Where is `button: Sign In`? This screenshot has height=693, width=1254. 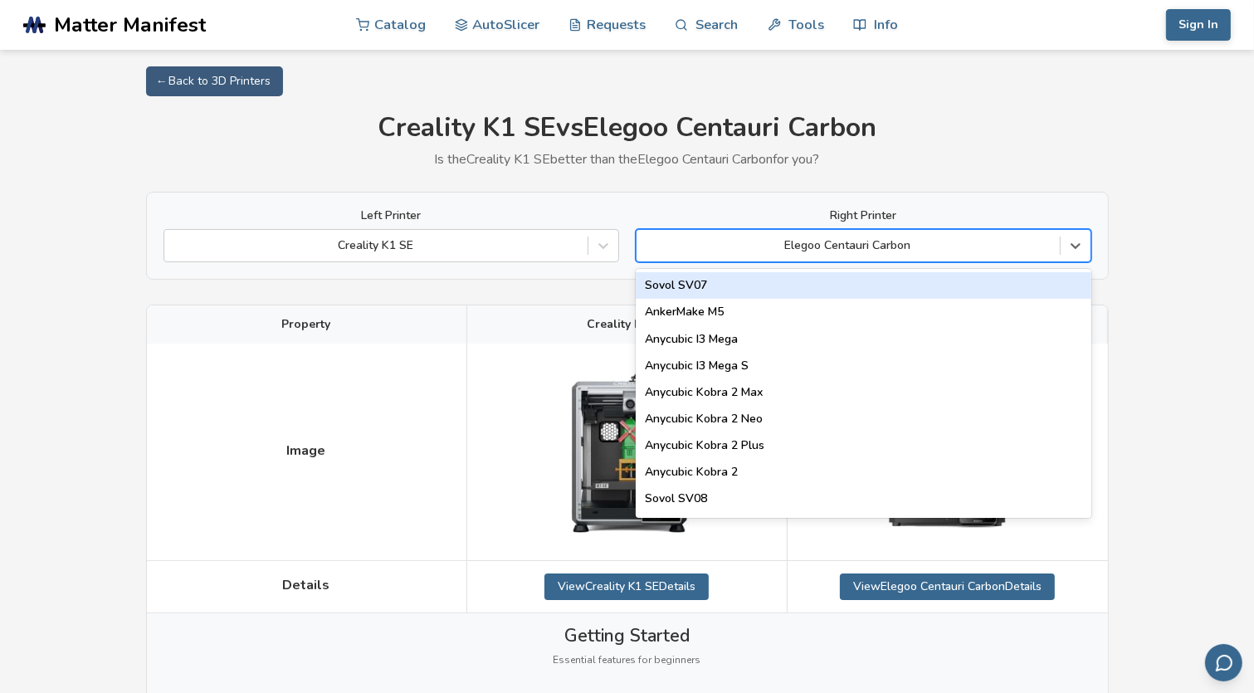
button: Sign In is located at coordinates (1199, 25).